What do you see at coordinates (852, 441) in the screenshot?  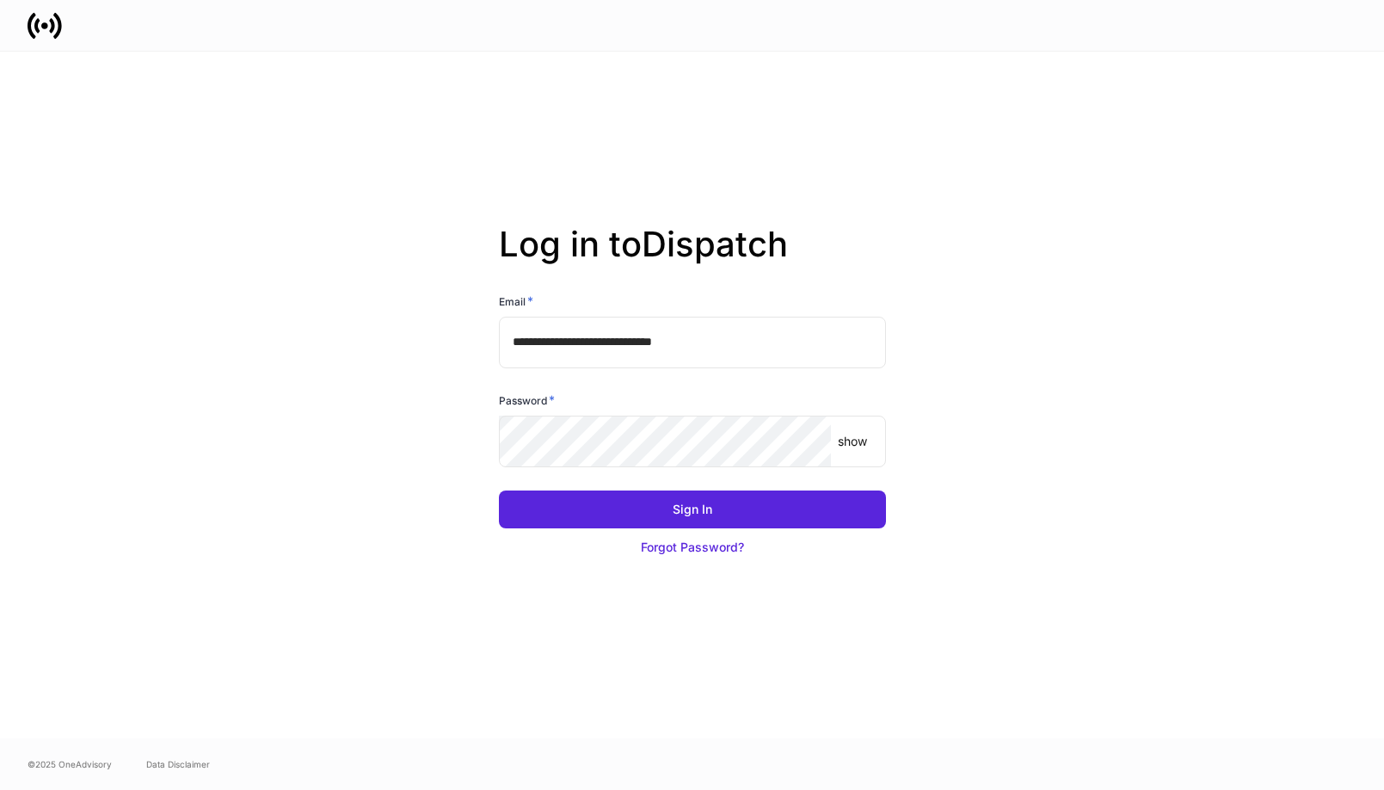 I see `p: show` at bounding box center [852, 441].